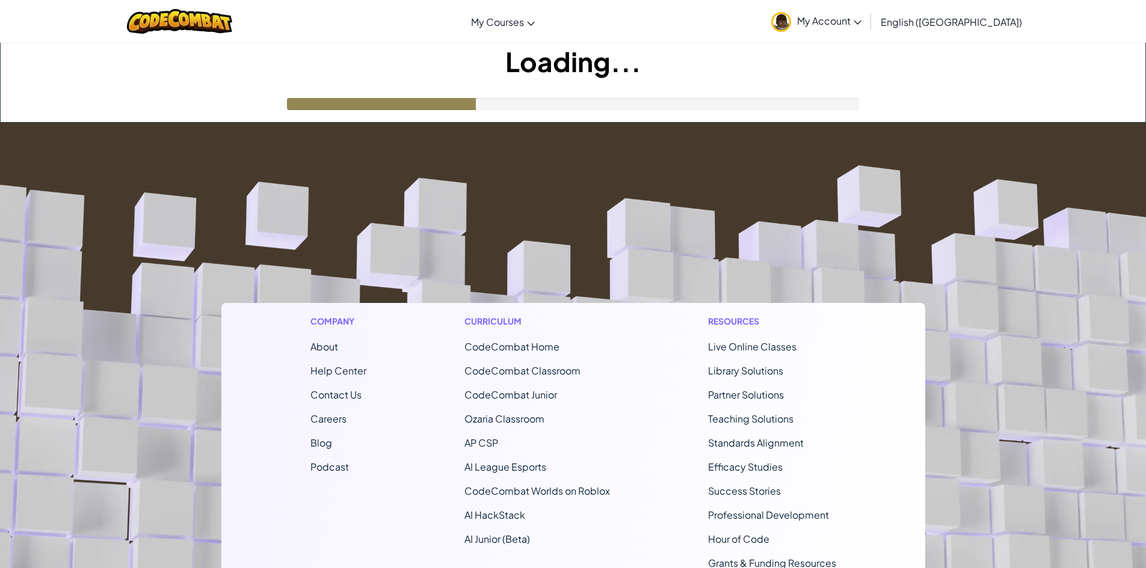 This screenshot has width=1146, height=568. Describe the element at coordinates (324, 346) in the screenshot. I see `a: About` at that location.